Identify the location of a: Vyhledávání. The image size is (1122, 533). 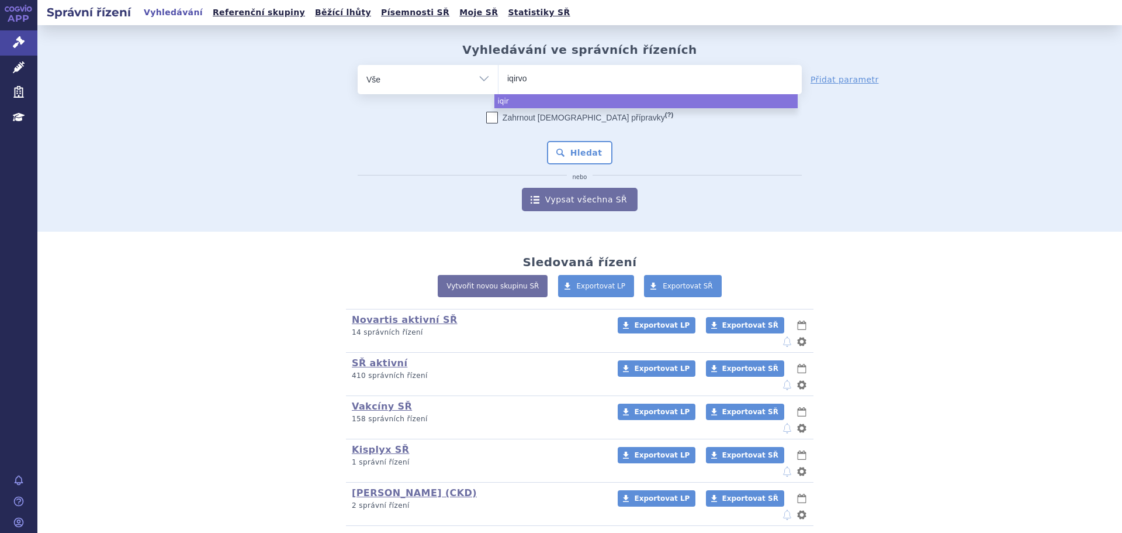
(173, 12).